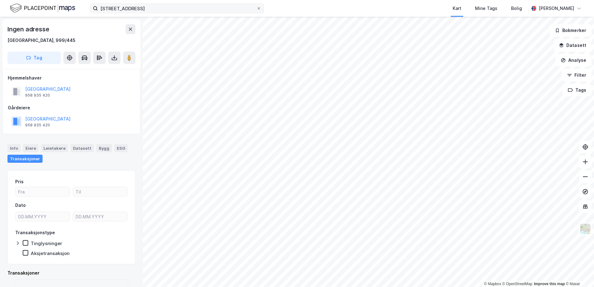  What do you see at coordinates (50, 253) in the screenshot?
I see `div: Aksjetransaksjon` at bounding box center [50, 253].